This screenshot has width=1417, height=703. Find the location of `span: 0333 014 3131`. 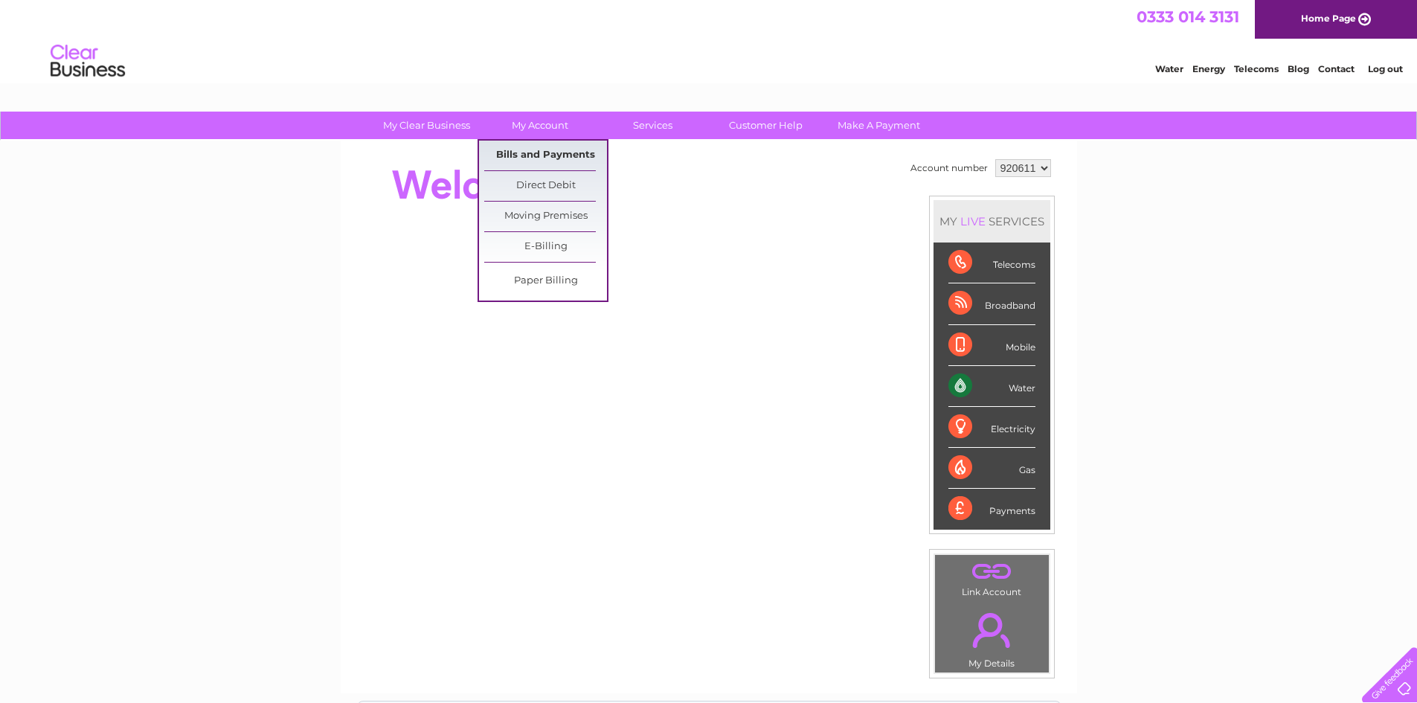

span: 0333 014 3131 is located at coordinates (1188, 16).